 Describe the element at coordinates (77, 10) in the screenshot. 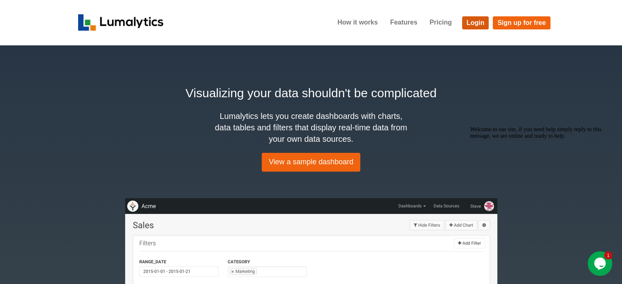

I see `div: Welcome to our site, if you need help simply reply to this message, we are online and ready to help.` at that location.